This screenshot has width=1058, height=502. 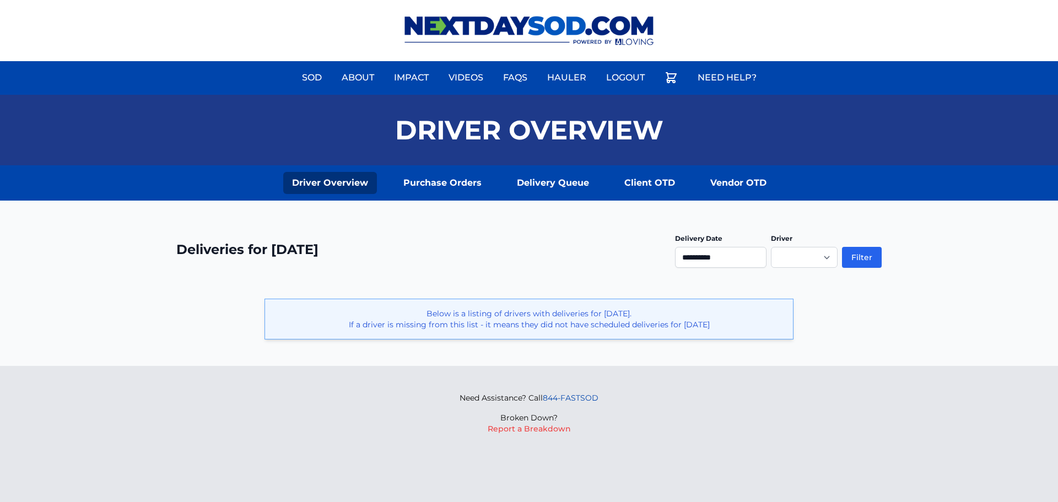 I want to click on a: Logout, so click(x=625, y=78).